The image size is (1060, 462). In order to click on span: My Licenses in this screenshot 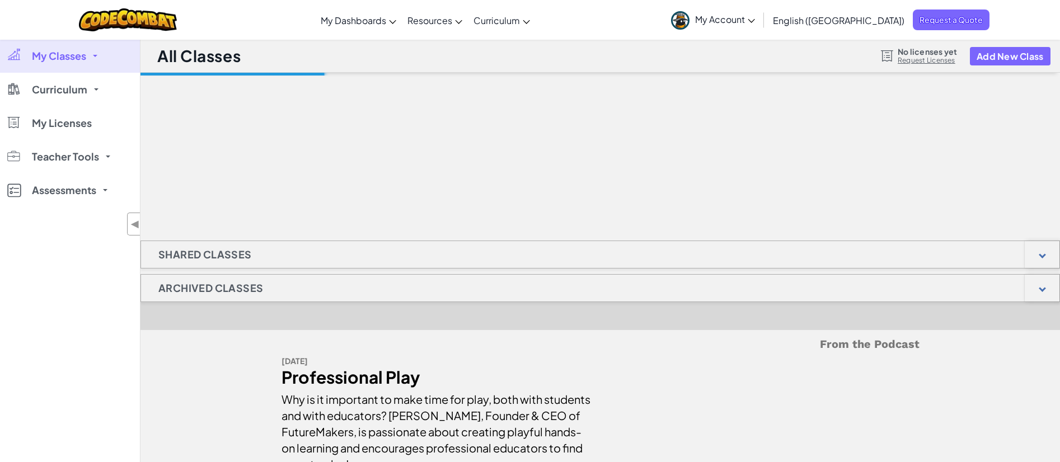, I will do `click(62, 123)`.